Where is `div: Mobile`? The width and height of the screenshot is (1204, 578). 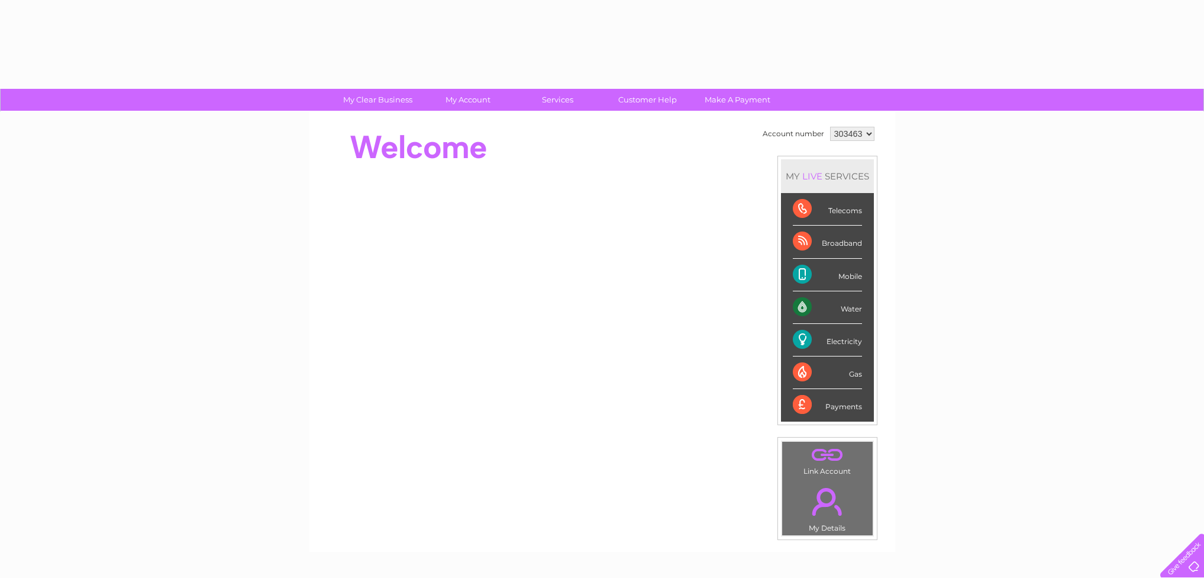
div: Mobile is located at coordinates (827, 275).